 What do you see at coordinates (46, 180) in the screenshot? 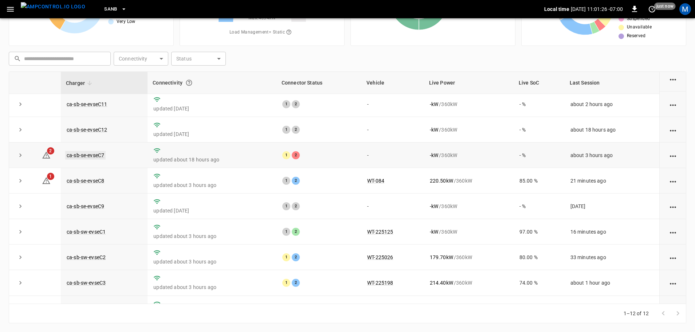
I see `a: 1` at bounding box center [46, 180].